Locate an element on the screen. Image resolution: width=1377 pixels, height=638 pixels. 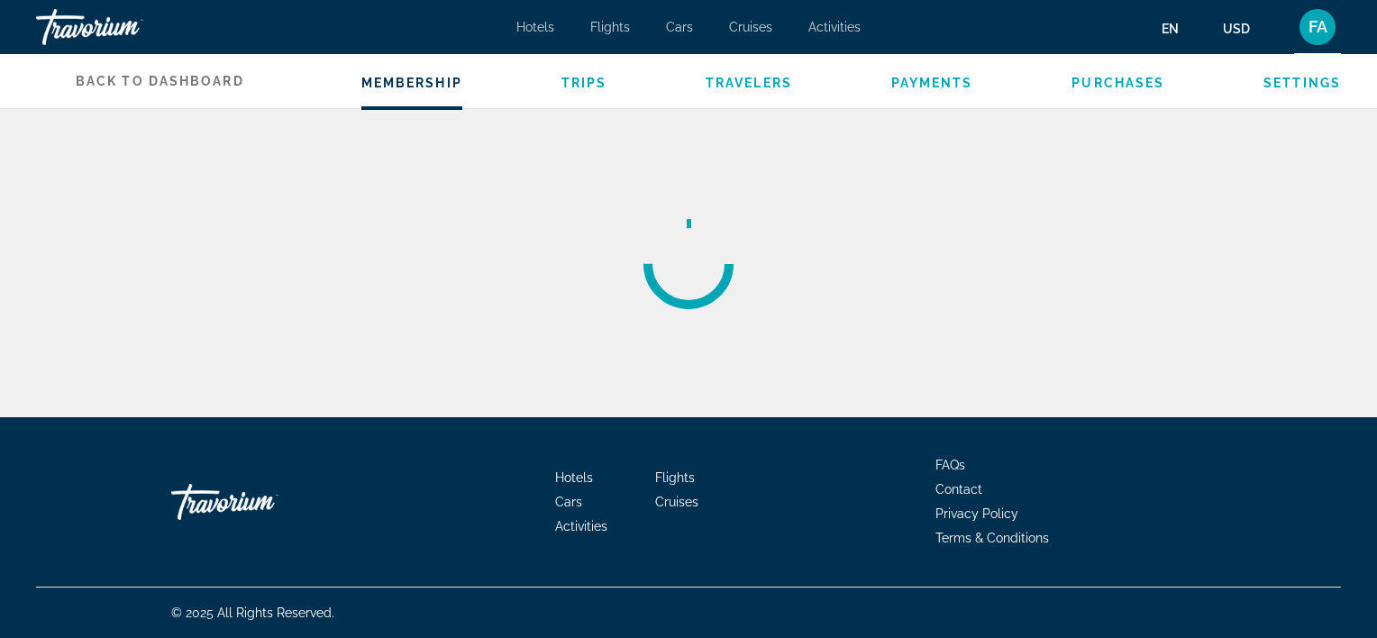
span: Back to Dashboard is located at coordinates (159, 81).